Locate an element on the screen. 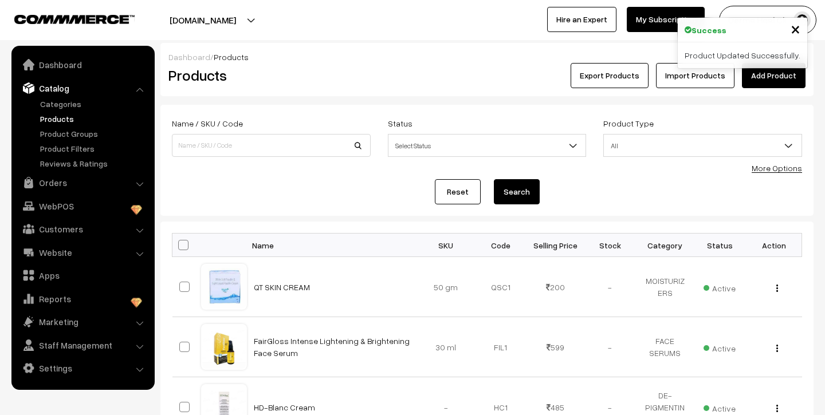  td: 599 is located at coordinates (556, 347).